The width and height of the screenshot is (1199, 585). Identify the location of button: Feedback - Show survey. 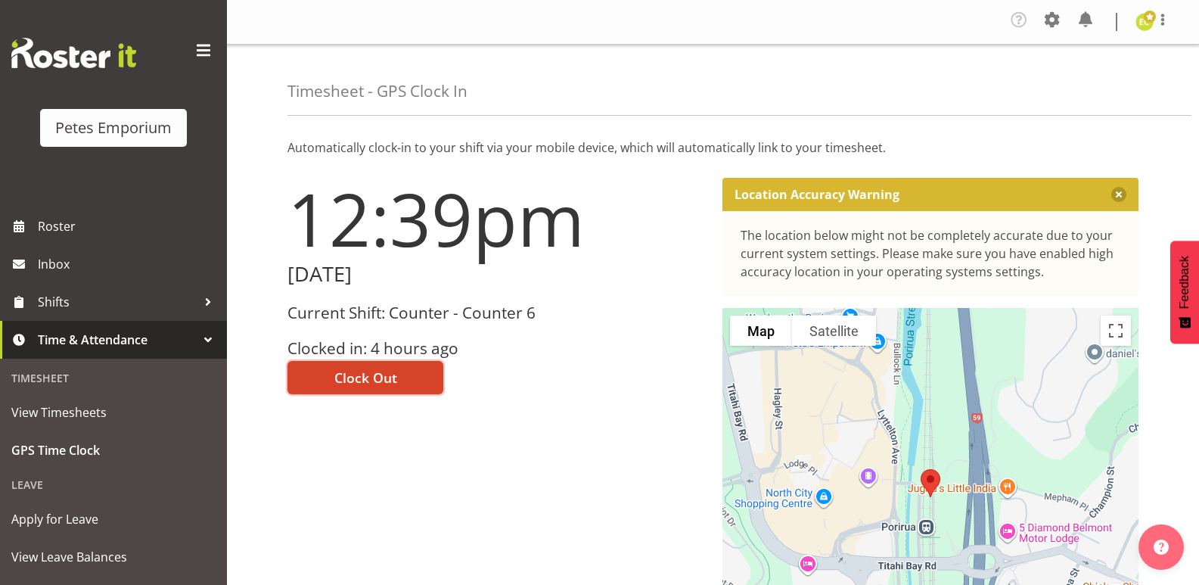
(1185, 292).